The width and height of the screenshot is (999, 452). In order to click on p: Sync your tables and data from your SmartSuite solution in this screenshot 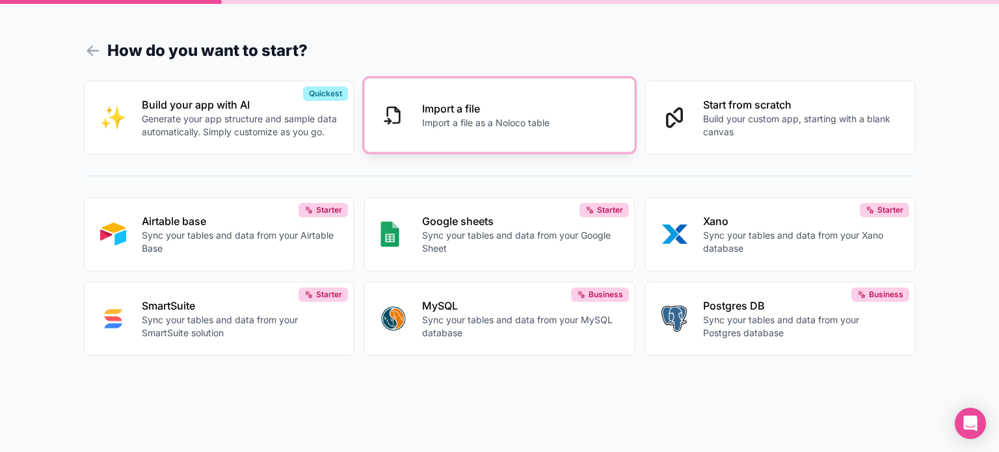, I will do `click(240, 326)`.